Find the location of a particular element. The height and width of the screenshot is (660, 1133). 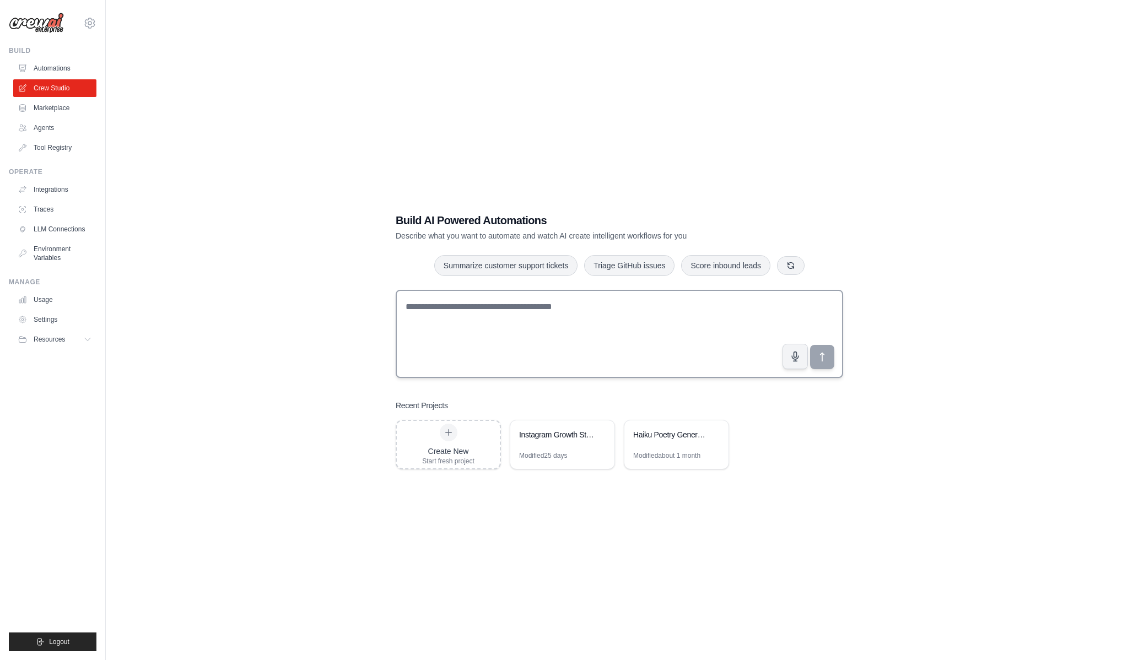

h3: Recent Projects is located at coordinates (422, 406).